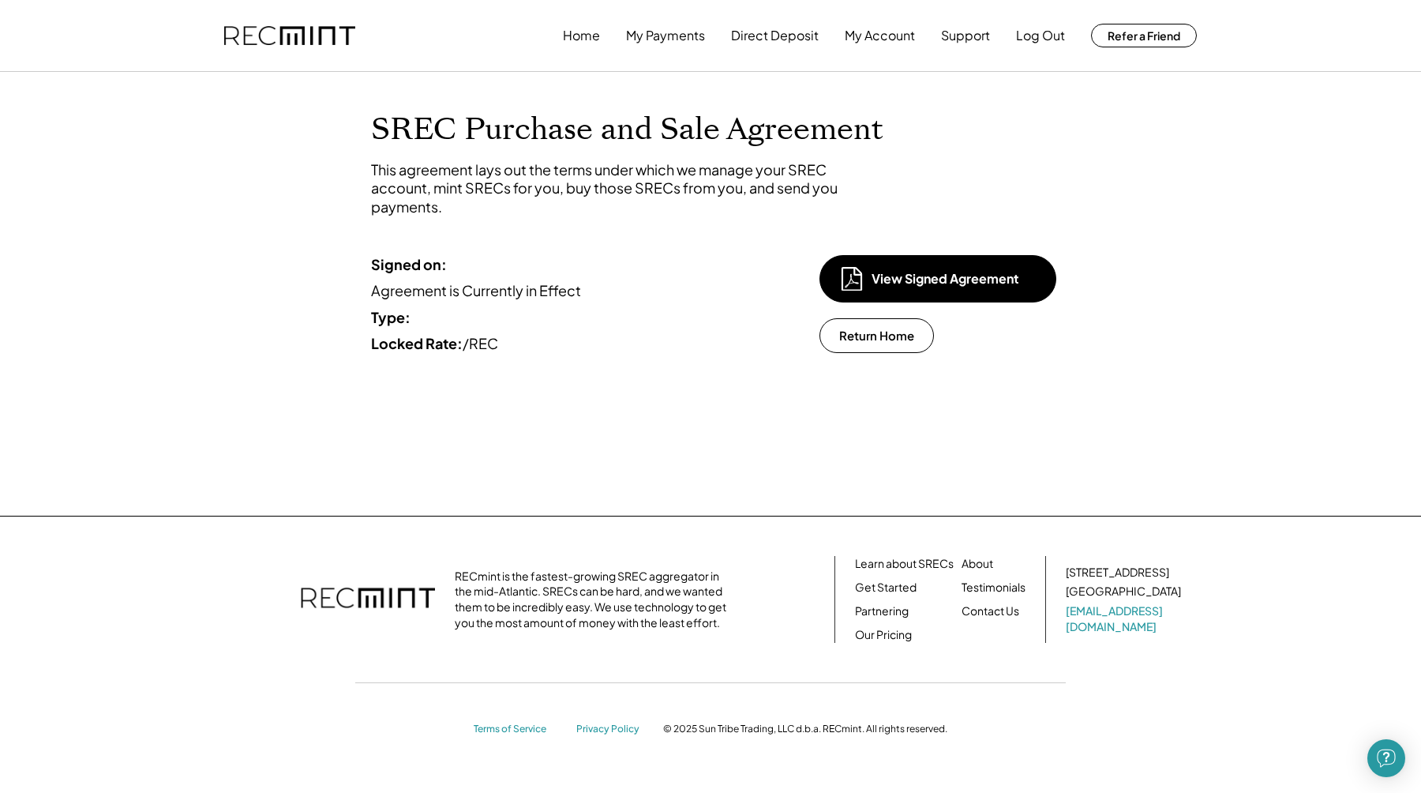  What do you see at coordinates (417, 343) in the screenshot?
I see `strong: Locked Rate:` at bounding box center [417, 343].